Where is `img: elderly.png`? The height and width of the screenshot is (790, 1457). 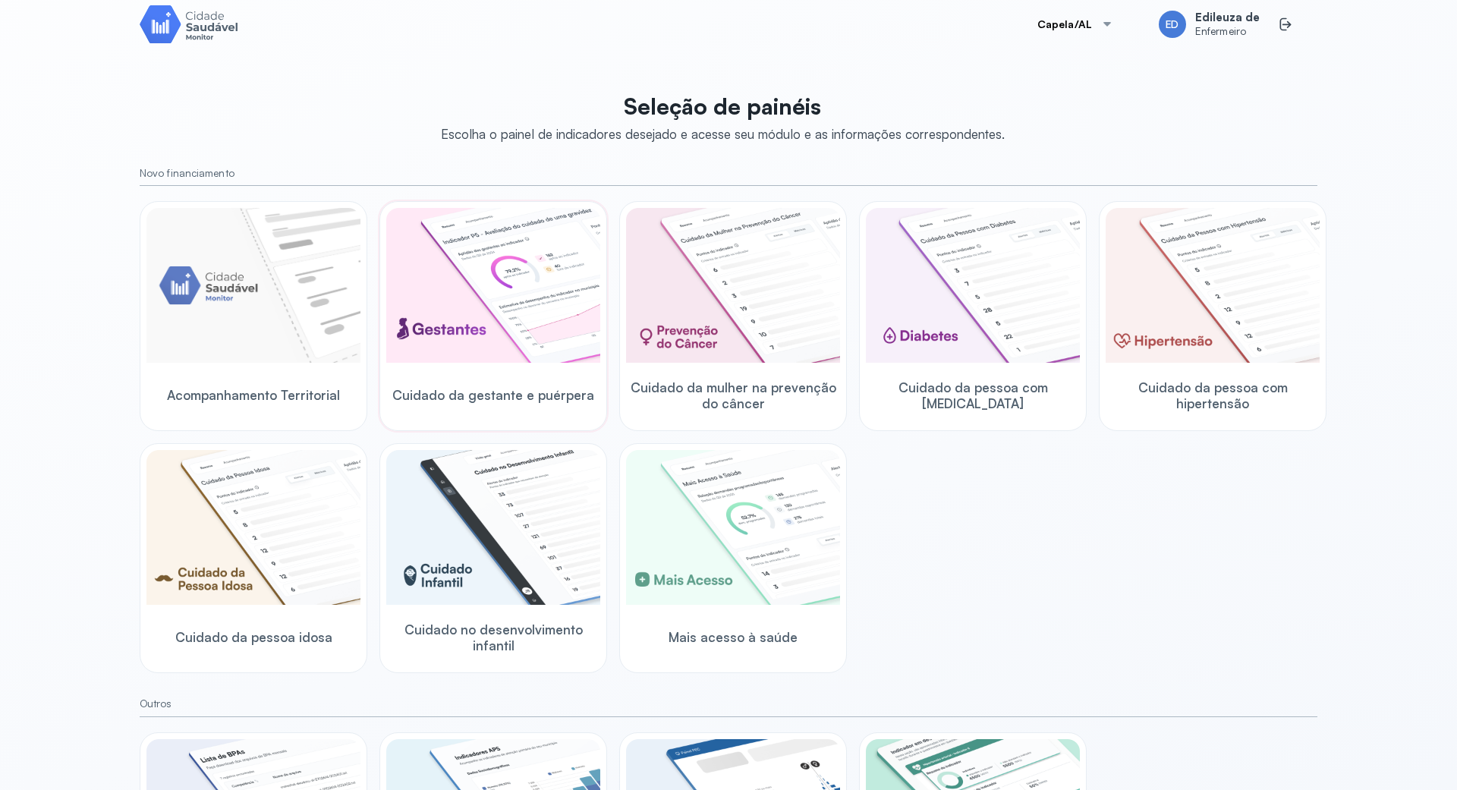
img: elderly.png is located at coordinates (254, 528).